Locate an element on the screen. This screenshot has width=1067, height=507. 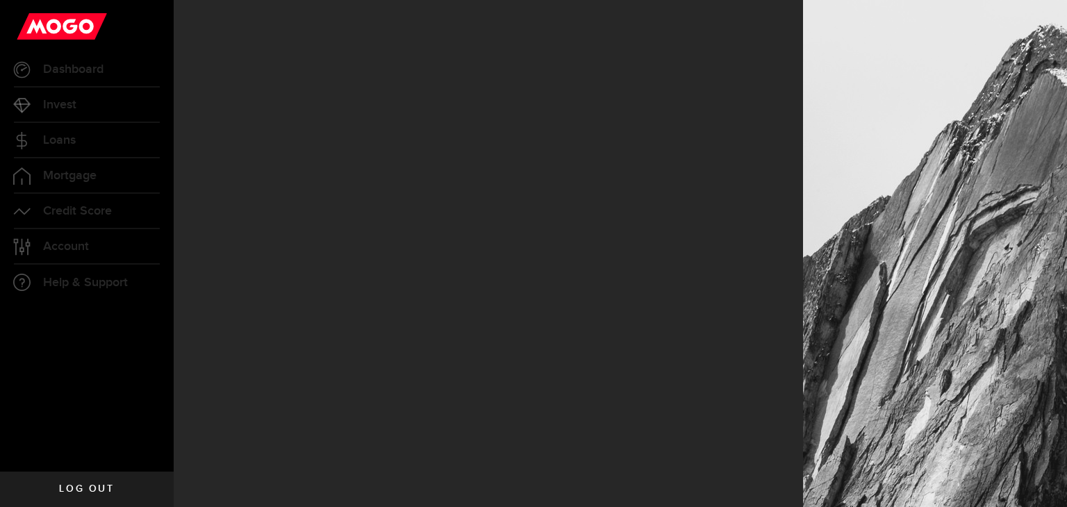
span: Credit Score is located at coordinates (77, 211).